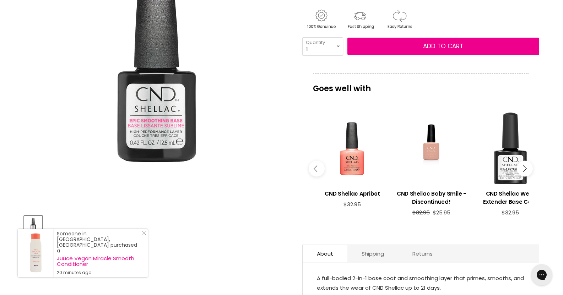 This screenshot has height=295, width=563. I want to click on img: returns.gif, so click(399, 19).